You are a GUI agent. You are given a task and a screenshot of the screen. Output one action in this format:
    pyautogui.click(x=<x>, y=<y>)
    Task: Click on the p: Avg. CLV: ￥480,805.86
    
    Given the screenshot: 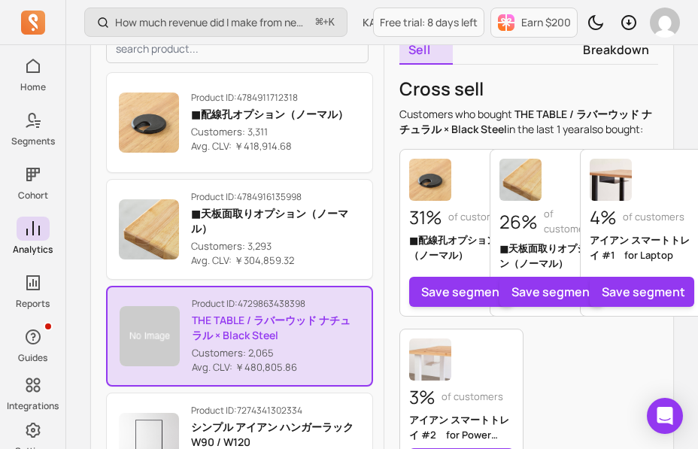 What is the action you would take?
    pyautogui.click(x=275, y=368)
    